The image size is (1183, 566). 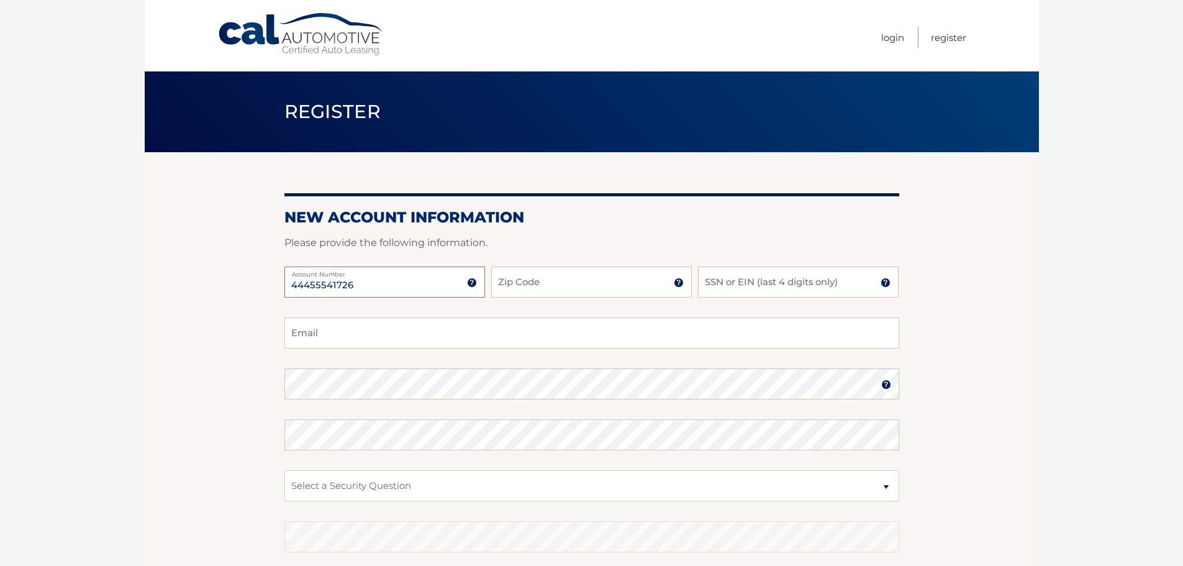 What do you see at coordinates (592, 333) in the screenshot?
I see `input: Email` at bounding box center [592, 333].